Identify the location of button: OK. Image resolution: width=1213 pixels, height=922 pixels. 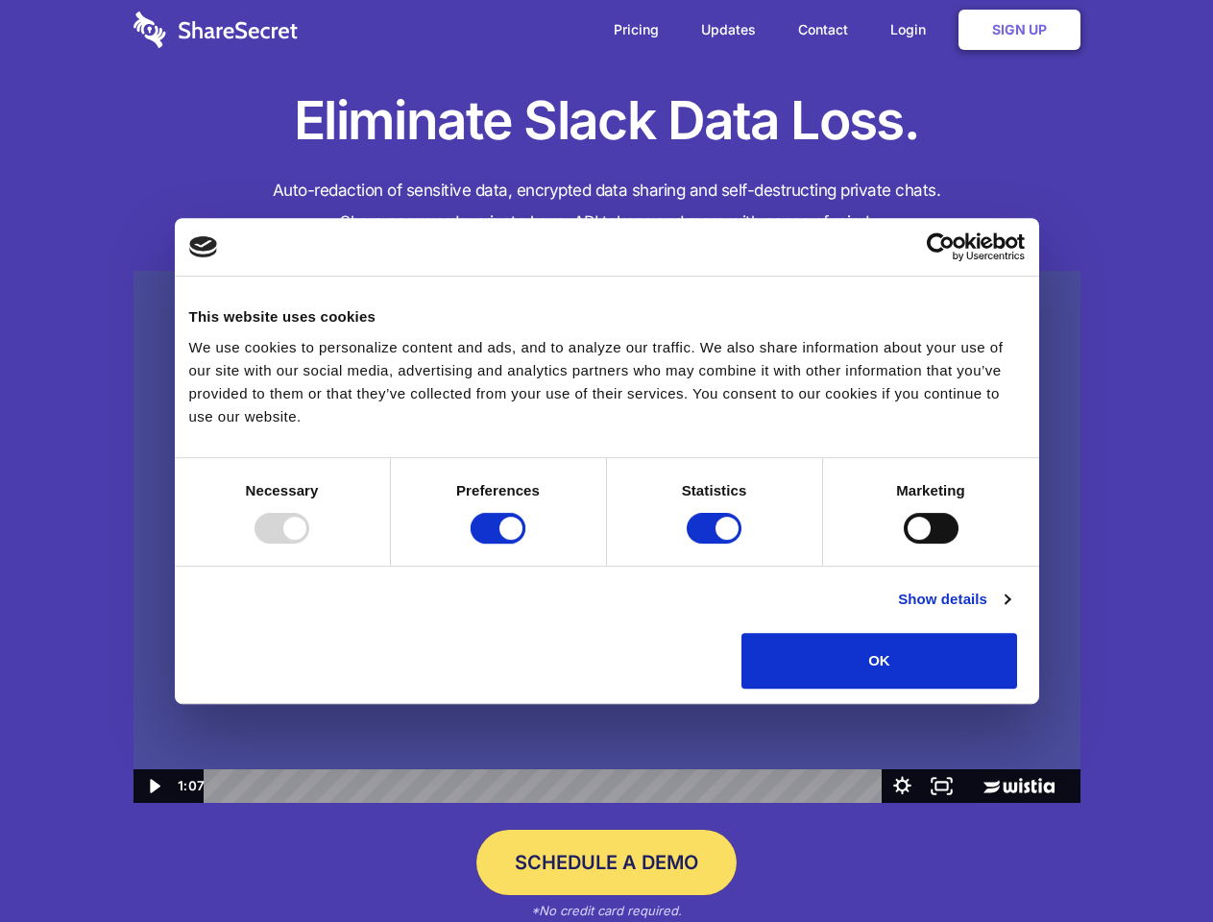
(879, 661).